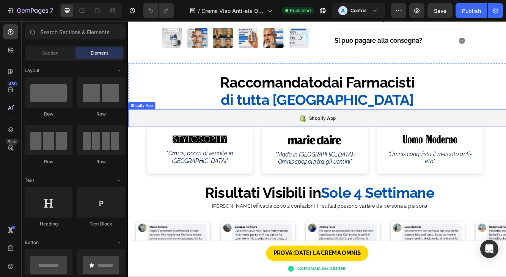 Image resolution: width=506 pixels, height=277 pixels. I want to click on p: "Omnis conquista il mercato anti-età", so click(363, 164).